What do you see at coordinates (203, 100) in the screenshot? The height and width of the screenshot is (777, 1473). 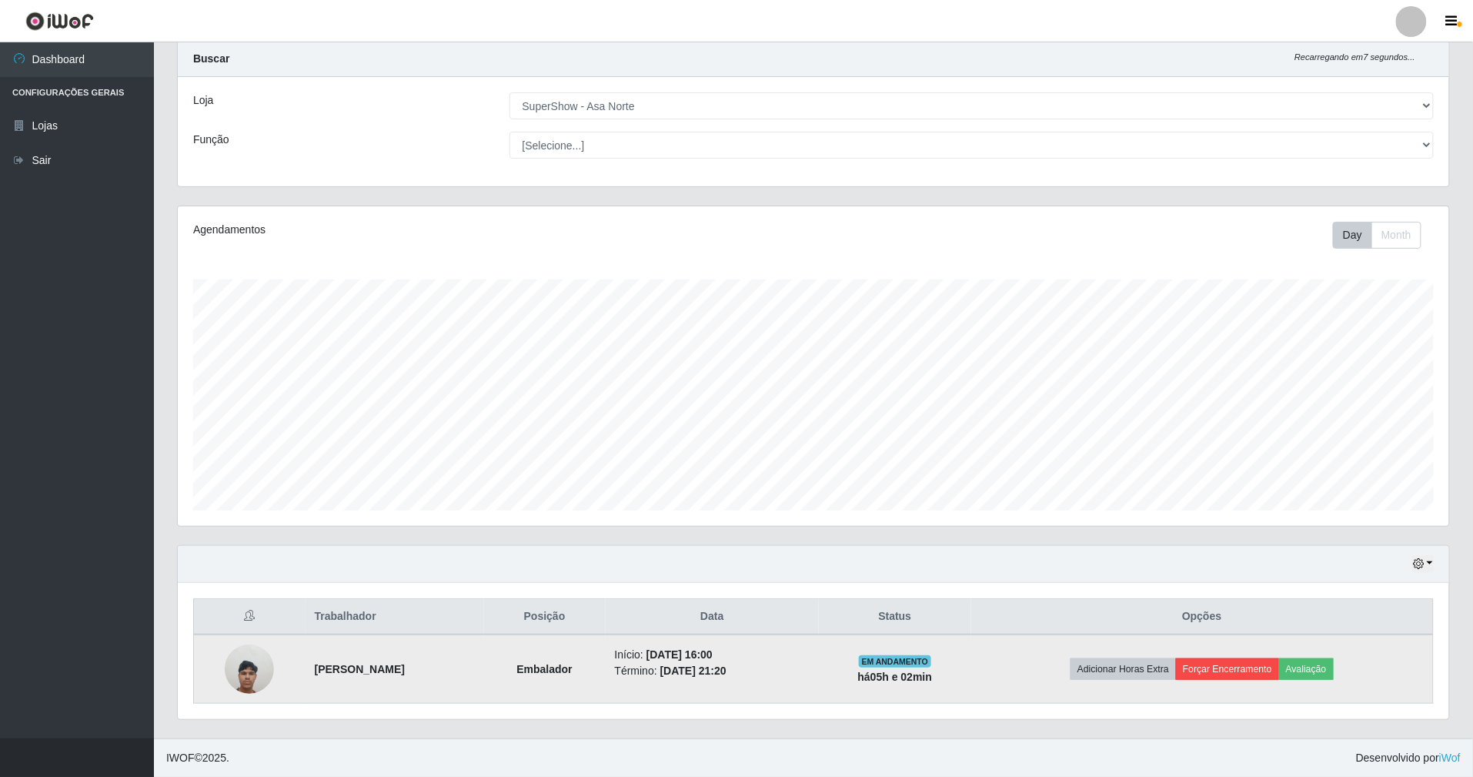 I see `label: Loja` at bounding box center [203, 100].